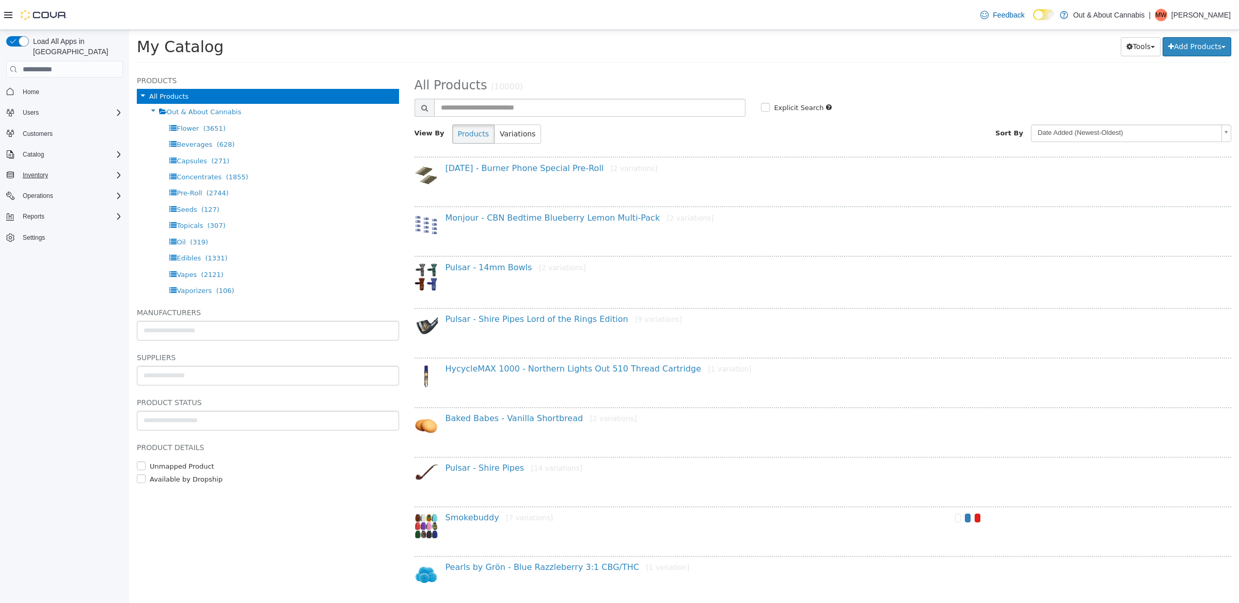 Image resolution: width=1239 pixels, height=603 pixels. I want to click on h5: Manufacturers, so click(139, 282).